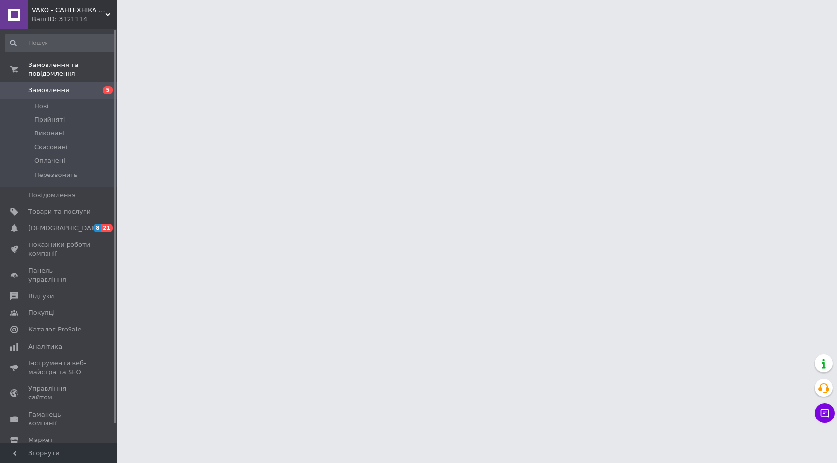  What do you see at coordinates (52, 195) in the screenshot?
I see `span: Повідомлення` at bounding box center [52, 195].